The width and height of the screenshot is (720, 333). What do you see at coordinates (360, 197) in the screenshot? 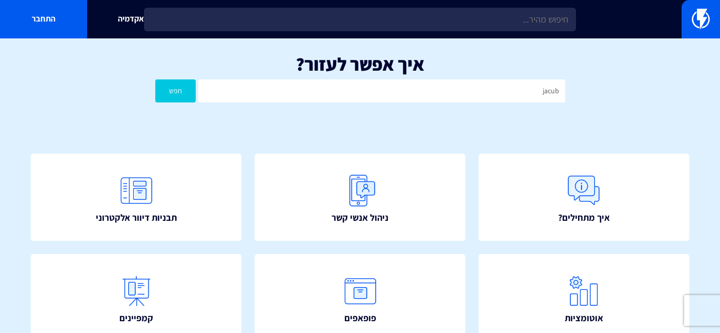
I see `a: ניהול אנשי קשר` at bounding box center [360, 197].